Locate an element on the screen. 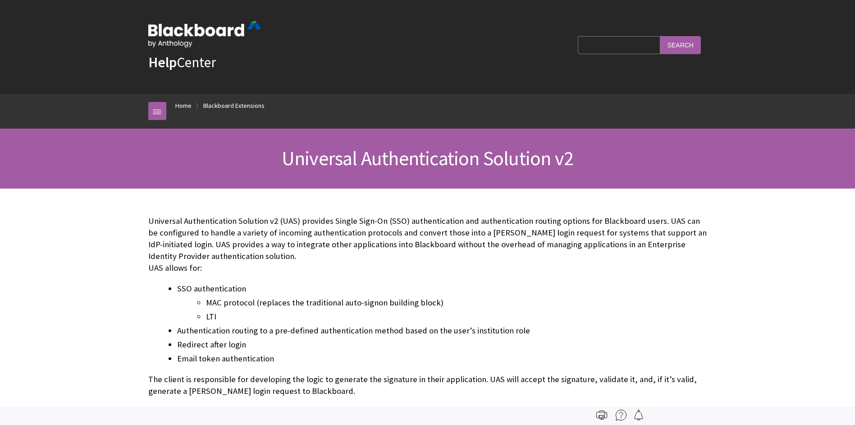  a: Home is located at coordinates (183, 105).